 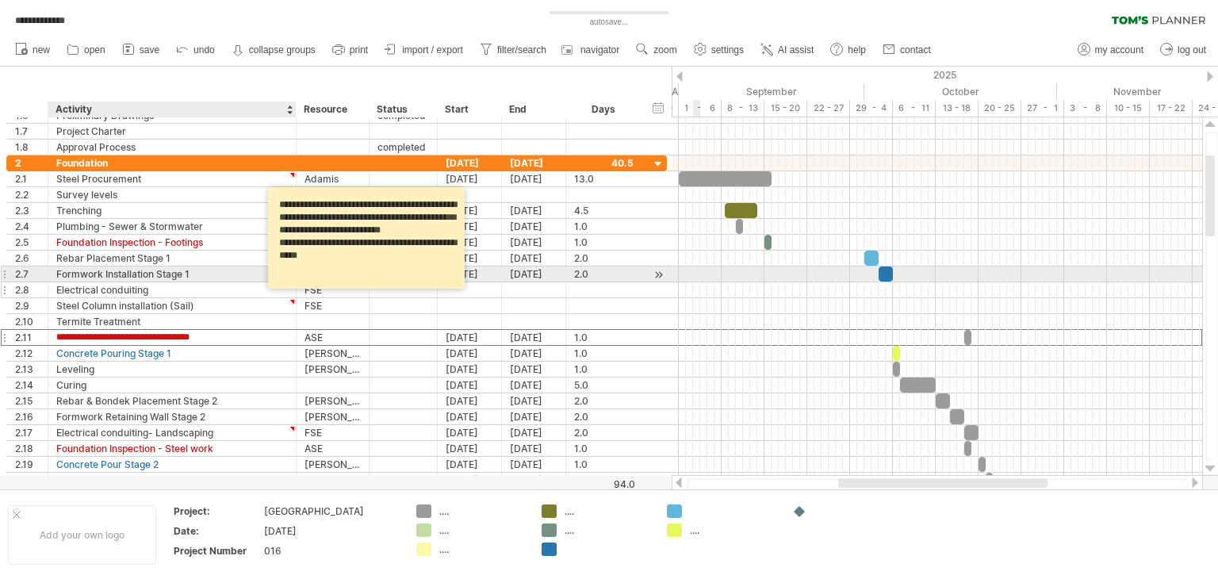 What do you see at coordinates (172, 305) in the screenshot?
I see `div: Steel Column installation (Sail)` at bounding box center [172, 305].